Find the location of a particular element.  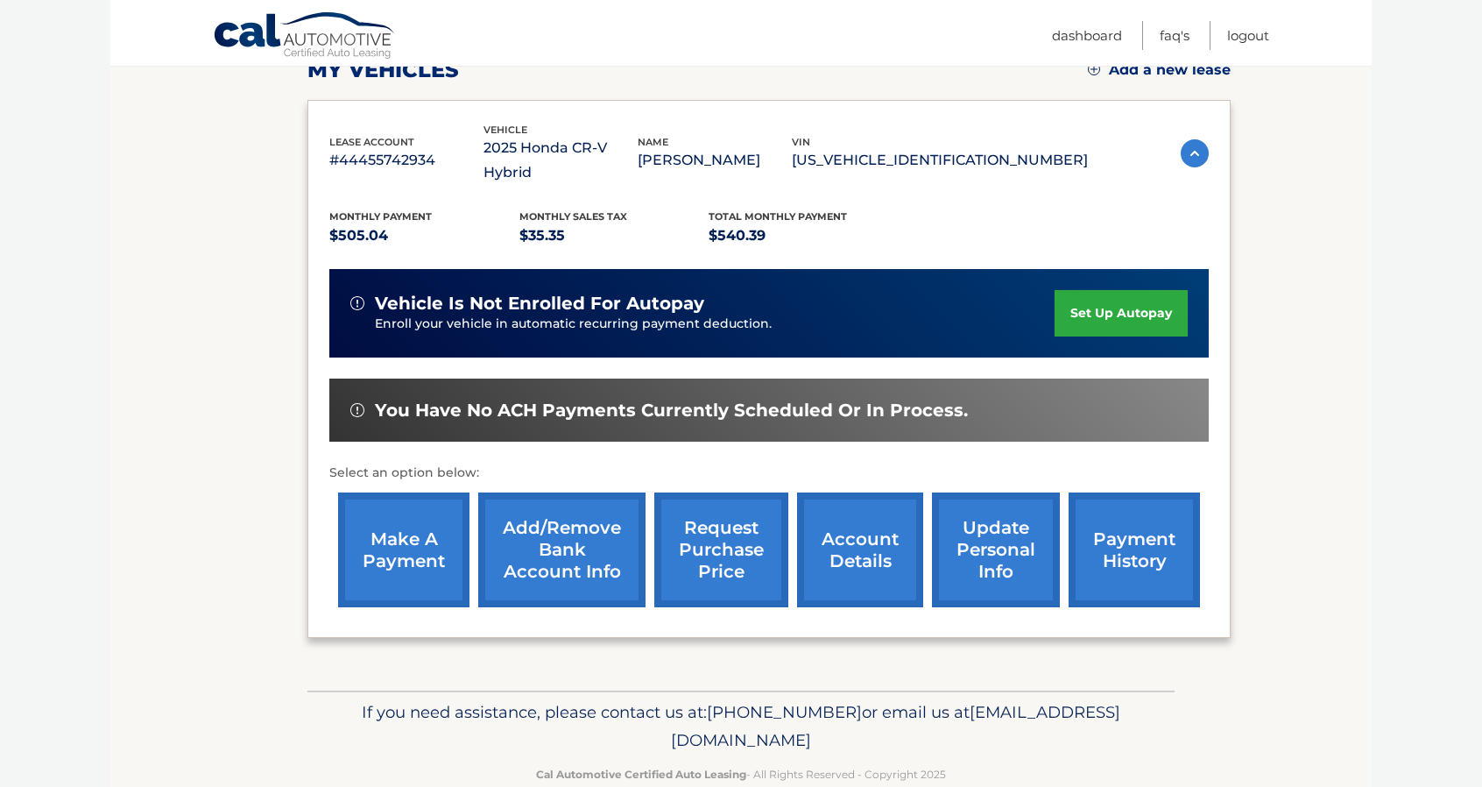

span: vehicle is not enrolled for autopay is located at coordinates (540, 303).